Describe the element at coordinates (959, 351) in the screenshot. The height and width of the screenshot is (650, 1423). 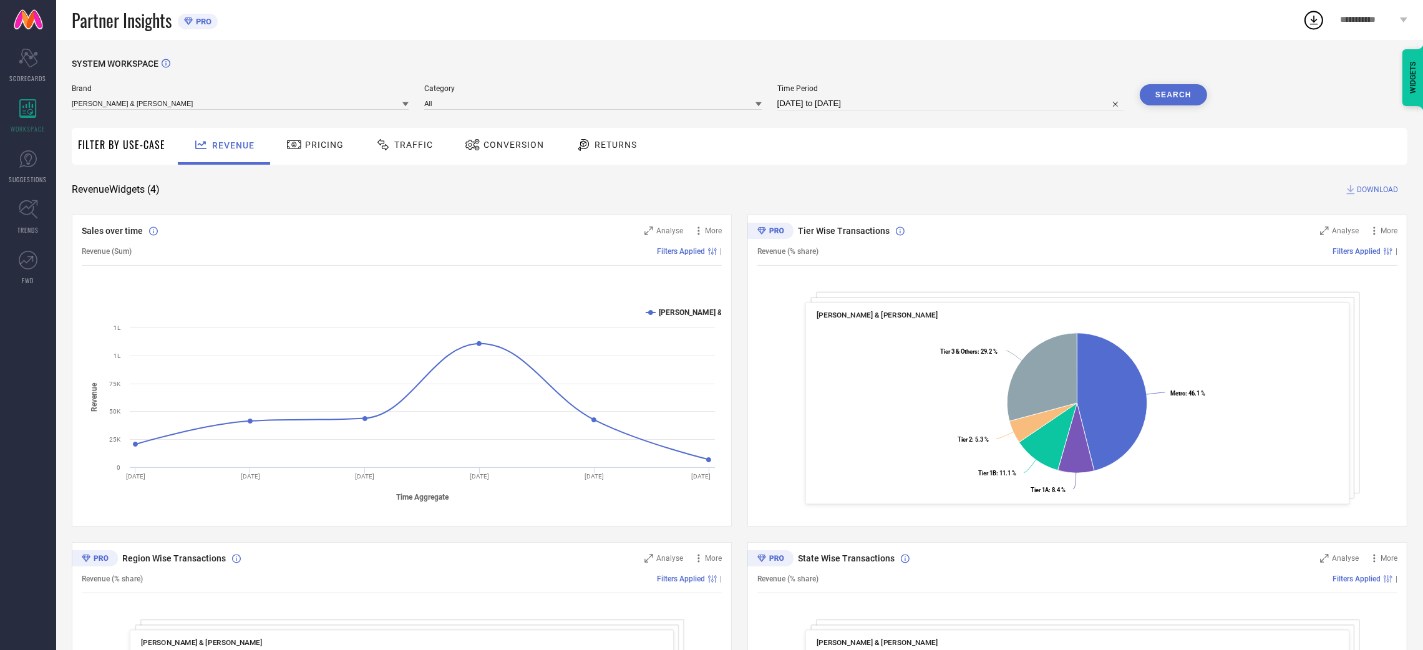
I see `tspan: Tier 3 & Others` at that location.